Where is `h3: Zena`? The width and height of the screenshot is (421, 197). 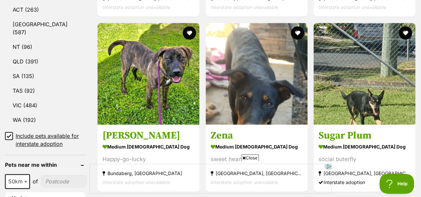 h3: Zena is located at coordinates (257, 136).